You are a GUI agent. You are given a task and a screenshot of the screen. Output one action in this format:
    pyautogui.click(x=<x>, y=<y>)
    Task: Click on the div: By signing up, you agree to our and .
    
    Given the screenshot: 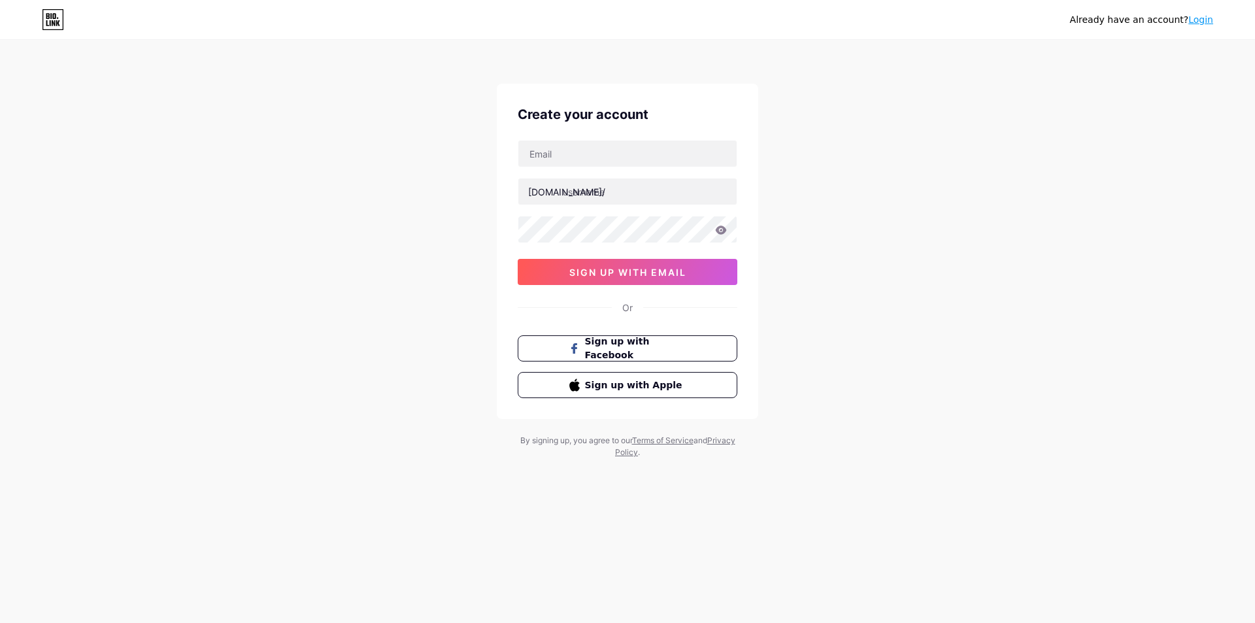 What is the action you would take?
    pyautogui.click(x=627, y=446)
    